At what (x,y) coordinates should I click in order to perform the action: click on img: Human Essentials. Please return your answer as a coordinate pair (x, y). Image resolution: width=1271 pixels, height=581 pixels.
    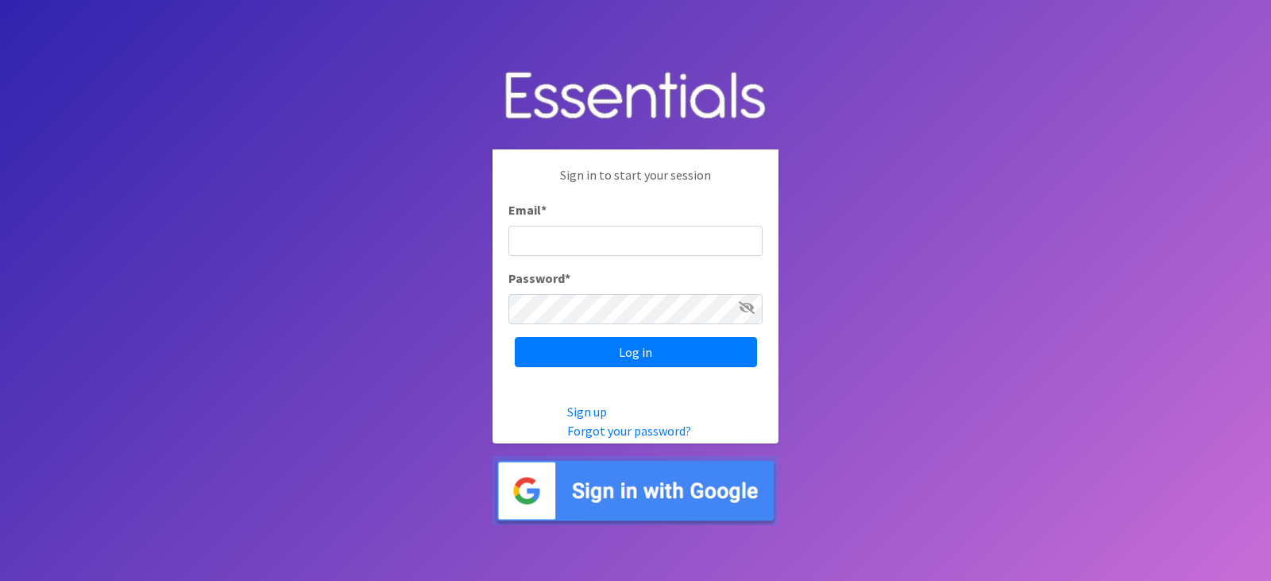
    Looking at the image, I should click on (635, 96).